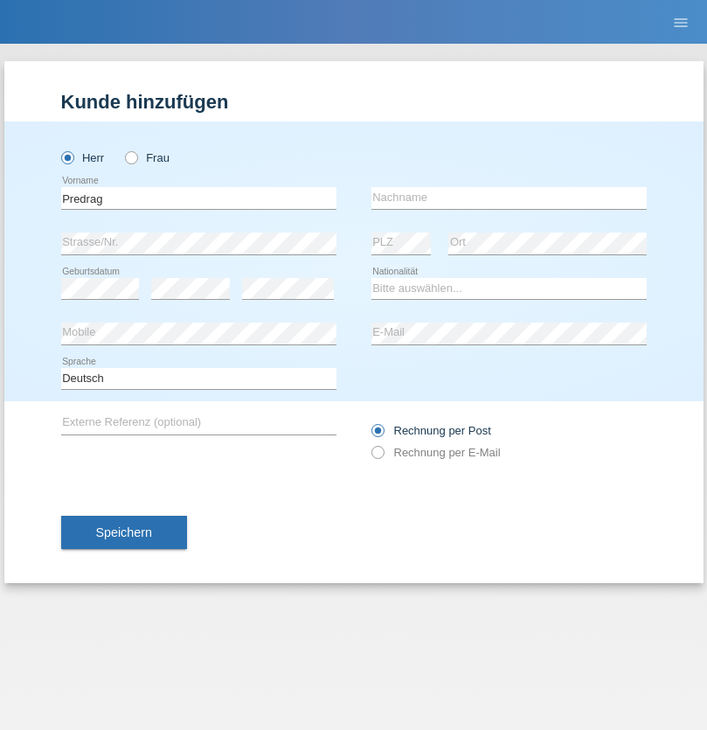  Describe the element at coordinates (66, 157) in the screenshot. I see `input: Herr` at that location.